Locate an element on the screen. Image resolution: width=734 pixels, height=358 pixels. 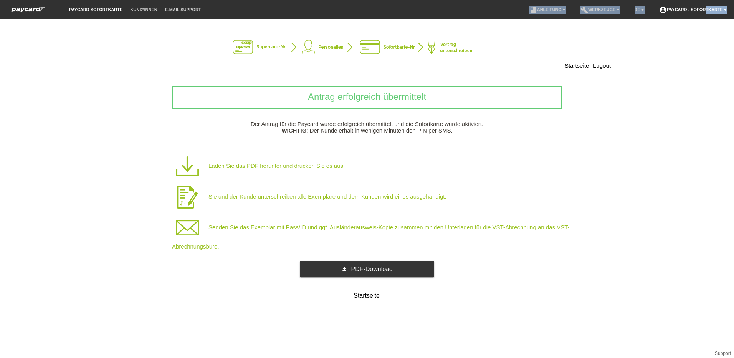
img: icon-sign.png is located at coordinates (187, 197).